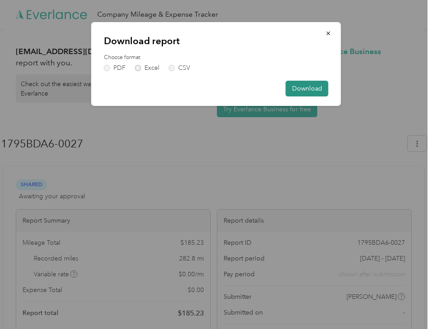 The width and height of the screenshot is (432, 329). I want to click on label: Excel, so click(147, 68).